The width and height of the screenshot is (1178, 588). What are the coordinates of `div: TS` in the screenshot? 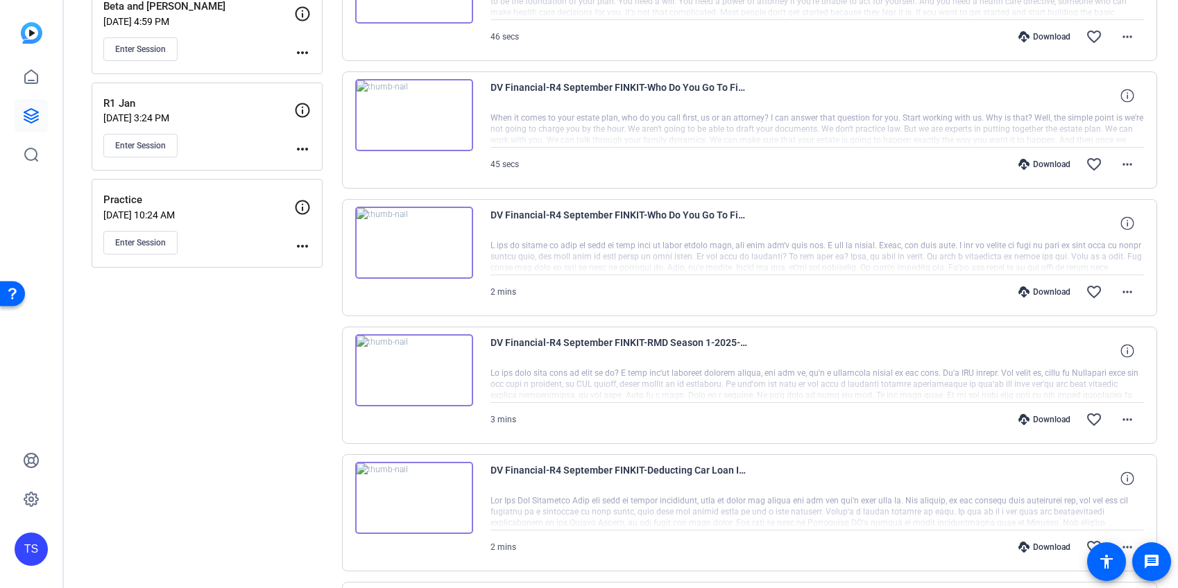 It's located at (31, 549).